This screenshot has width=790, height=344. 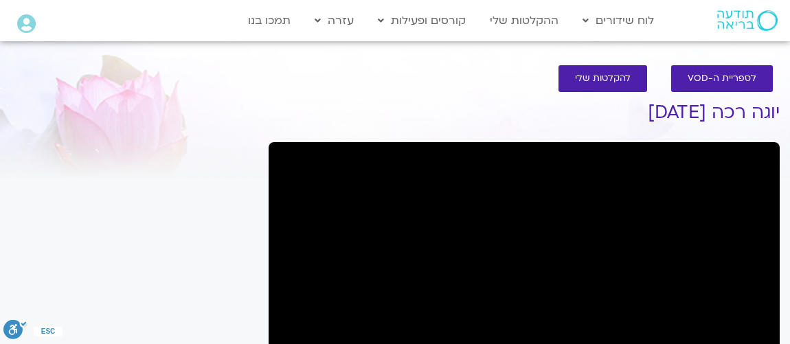 What do you see at coordinates (603, 78) in the screenshot?
I see `a: להקלטות שלי` at bounding box center [603, 78].